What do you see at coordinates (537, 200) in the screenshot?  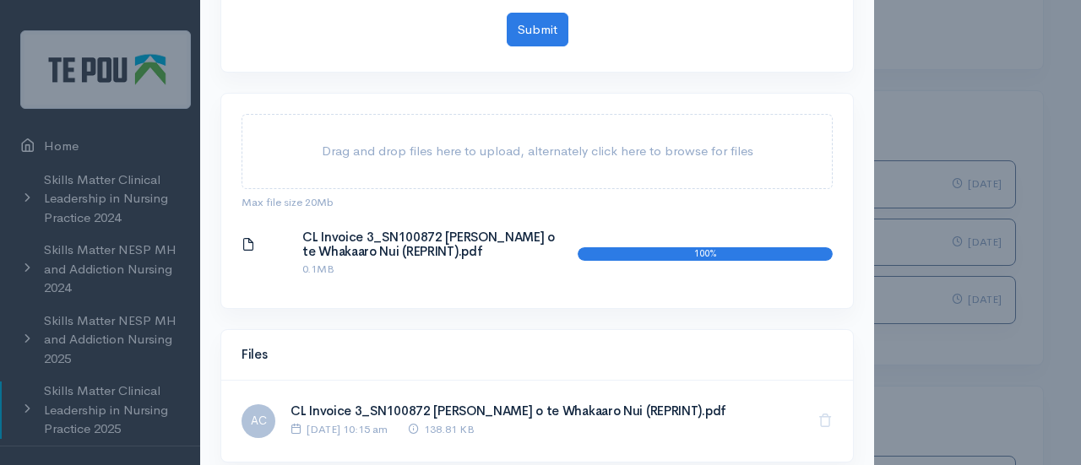 I see `div: Max file size 20Mb` at bounding box center [537, 200].